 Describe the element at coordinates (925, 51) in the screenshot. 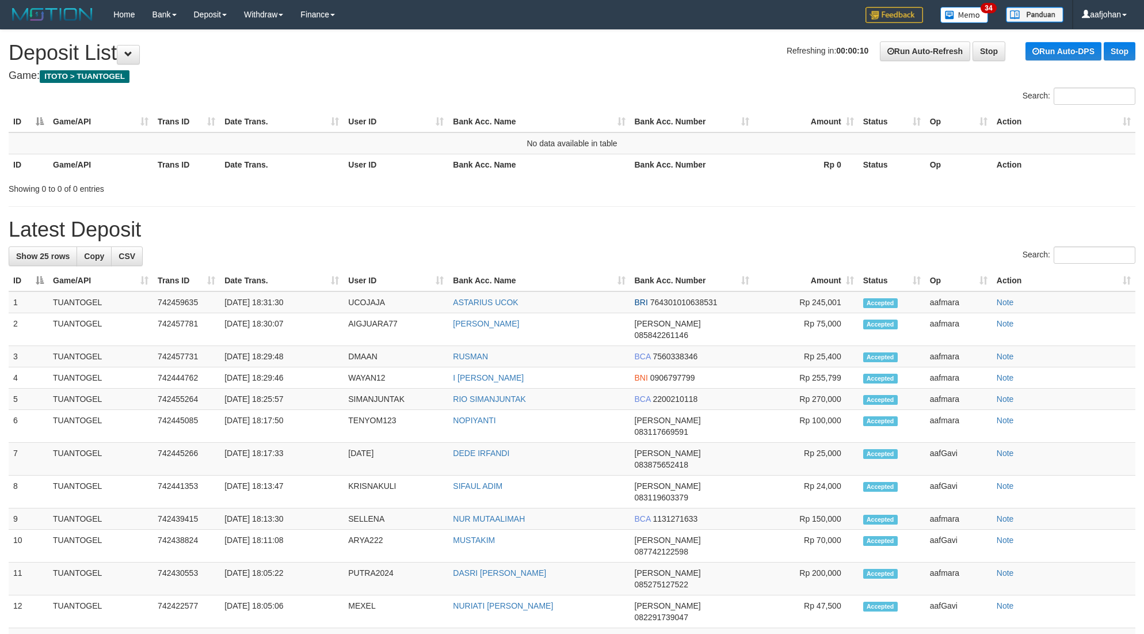

I see `a: Run Auto-Refresh` at that location.